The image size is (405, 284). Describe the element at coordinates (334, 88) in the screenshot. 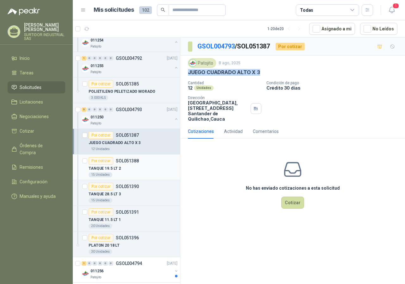

I see `p: Crédito 30 días` at that location.